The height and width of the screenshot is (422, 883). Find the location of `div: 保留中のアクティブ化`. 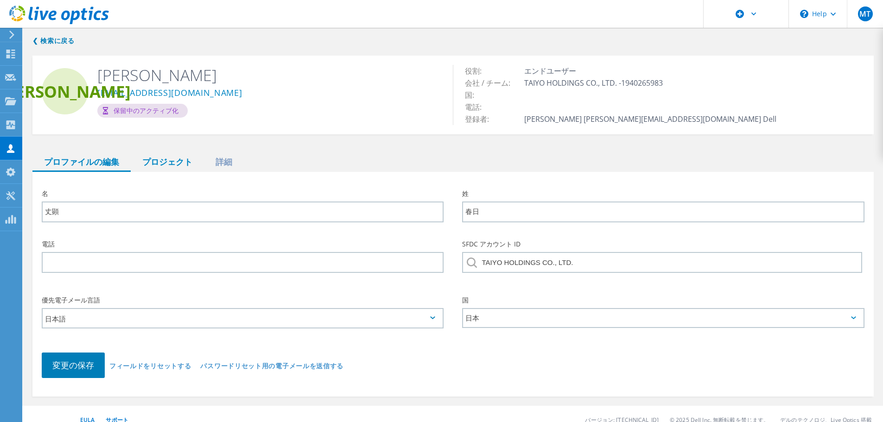

div: 保留中のアクティブ化 is located at coordinates (142, 111).